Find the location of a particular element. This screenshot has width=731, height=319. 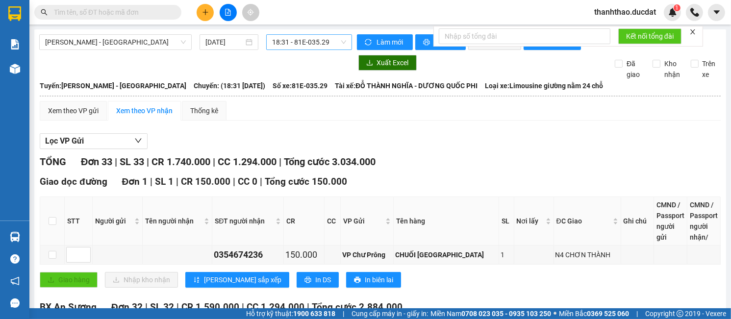

img: icon-new-feature is located at coordinates (673, 12).